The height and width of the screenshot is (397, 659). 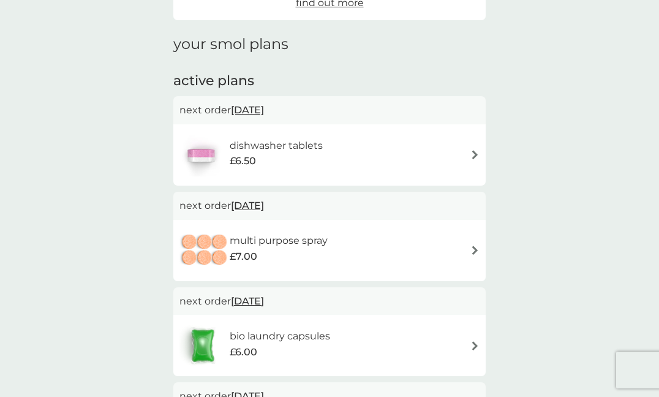 What do you see at coordinates (330, 44) in the screenshot?
I see `h1: your smol plans` at bounding box center [330, 44].